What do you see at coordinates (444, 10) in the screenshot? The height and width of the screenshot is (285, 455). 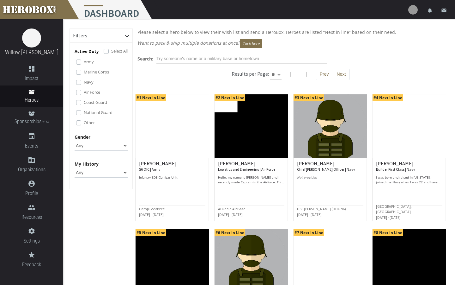 I see `i: email` at bounding box center [444, 10].